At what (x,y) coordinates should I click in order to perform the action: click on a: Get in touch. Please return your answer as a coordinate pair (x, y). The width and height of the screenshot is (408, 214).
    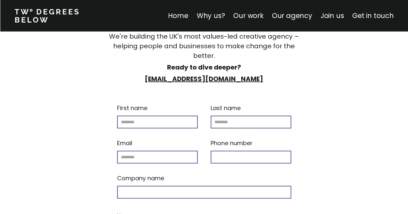
    Looking at the image, I should click on (373, 15).